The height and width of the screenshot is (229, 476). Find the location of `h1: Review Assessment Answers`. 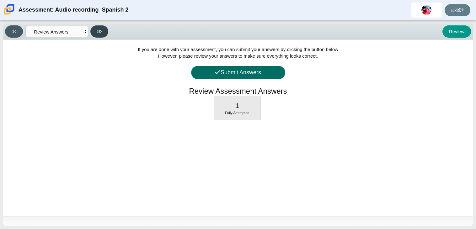

h1: Review Assessment Answers is located at coordinates (238, 91).